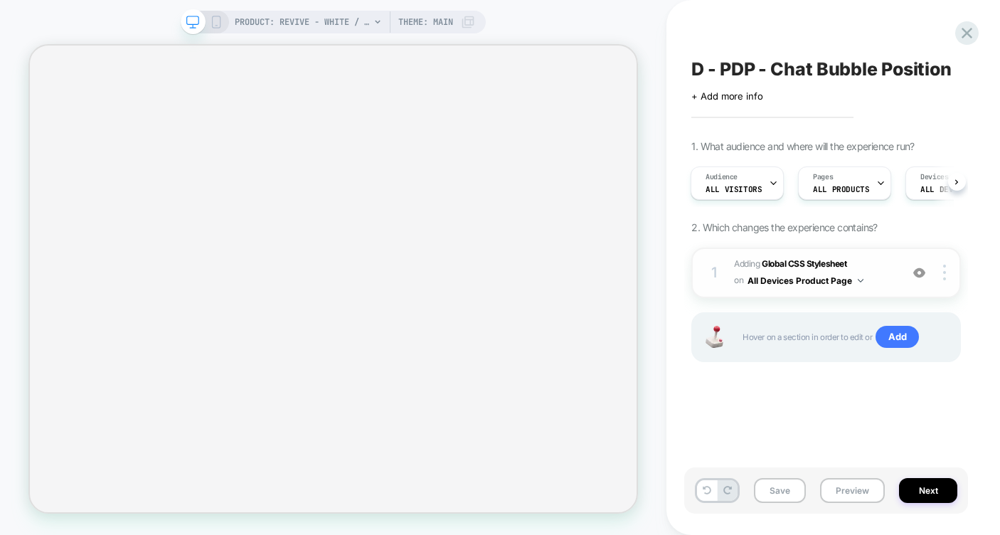  What do you see at coordinates (802, 146) in the screenshot?
I see `span: 1. What audience and where will the experience run?` at bounding box center [802, 146].